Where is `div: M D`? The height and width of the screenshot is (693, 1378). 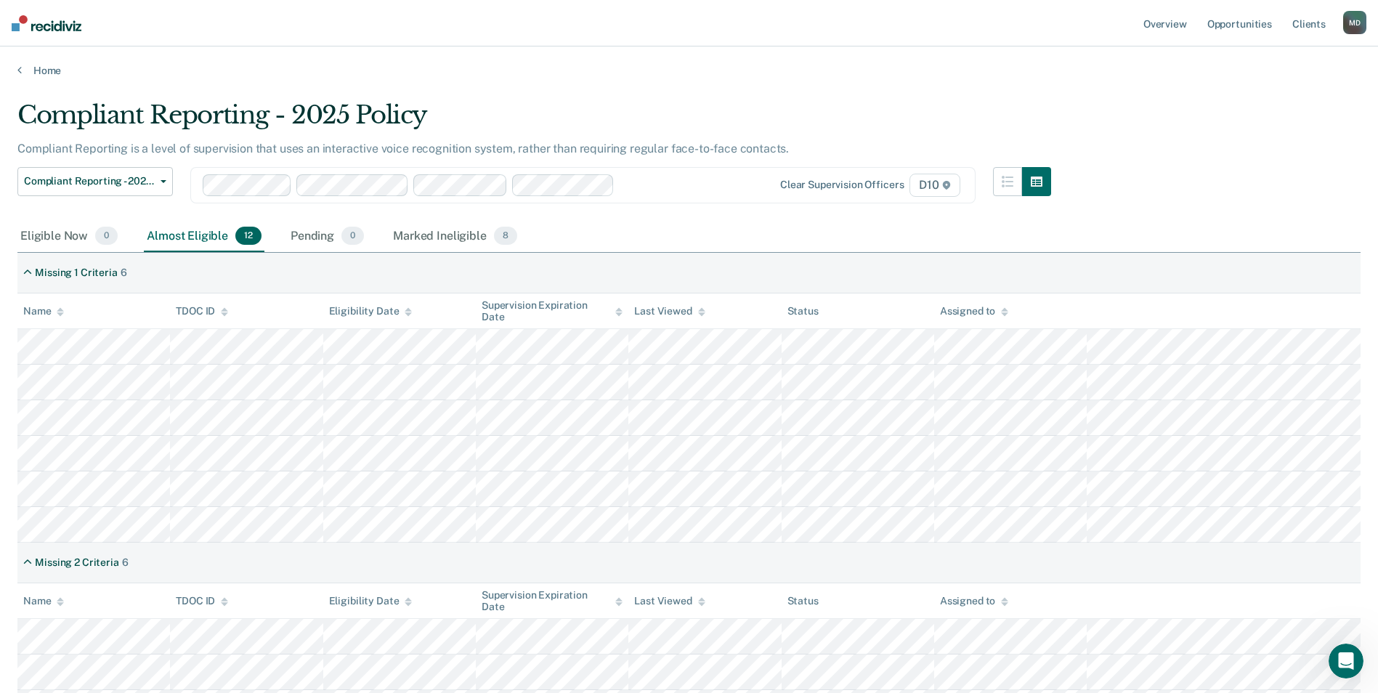 div: M D is located at coordinates (1355, 23).